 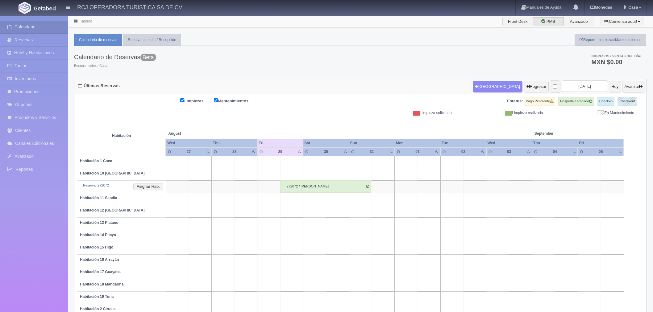 What do you see at coordinates (96, 161) in the screenshot?
I see `b: Habitación 1 Coco` at bounding box center [96, 161].